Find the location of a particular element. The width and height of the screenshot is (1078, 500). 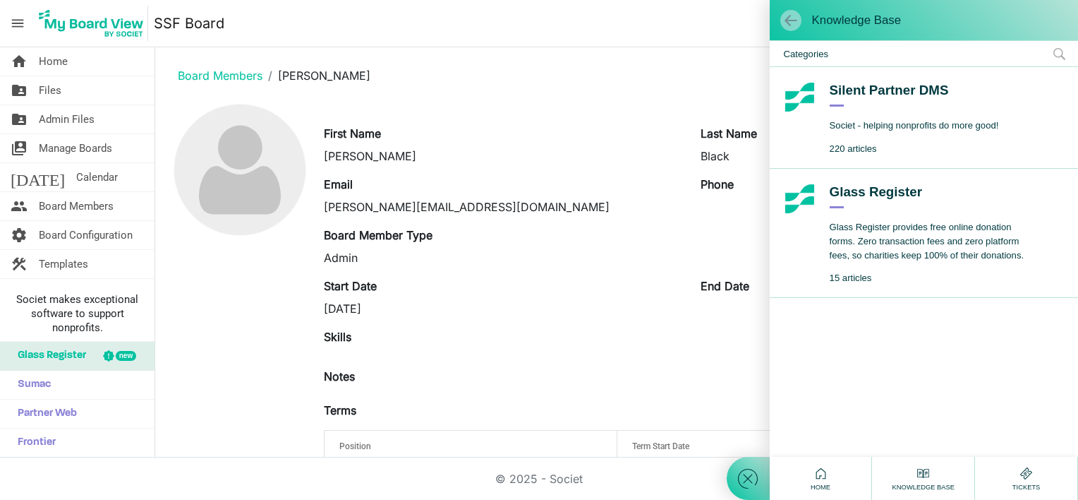

span: settings is located at coordinates (19, 235).